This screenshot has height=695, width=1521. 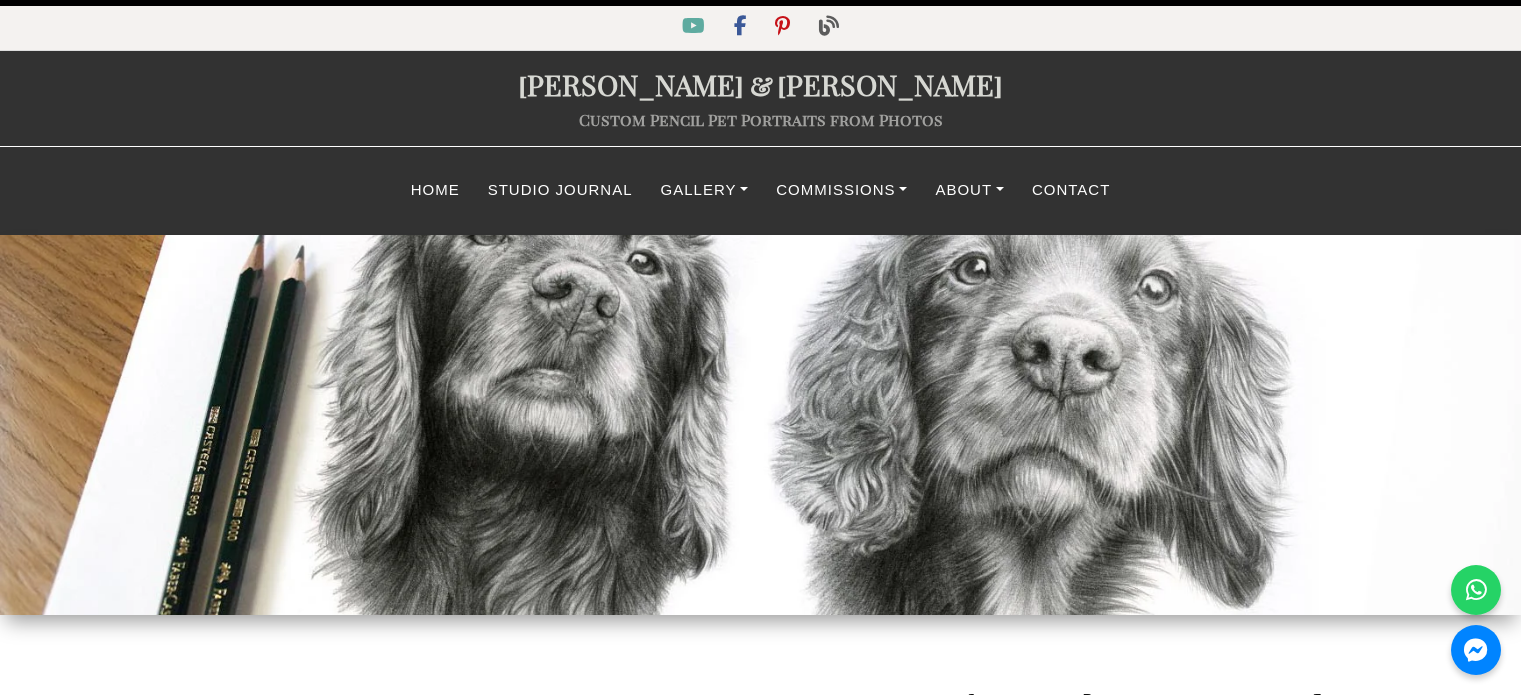 What do you see at coordinates (1476, 590) in the screenshot?
I see `a: WhatsApp` at bounding box center [1476, 590].